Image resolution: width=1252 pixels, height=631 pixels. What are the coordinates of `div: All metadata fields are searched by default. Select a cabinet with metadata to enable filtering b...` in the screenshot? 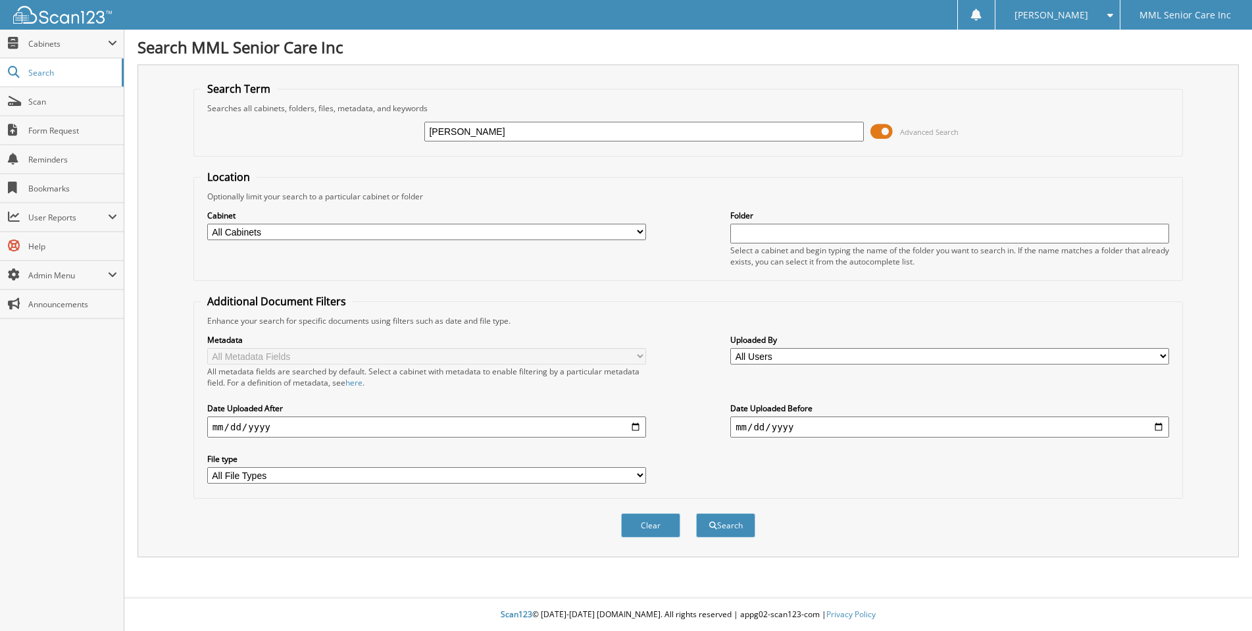 It's located at (426, 377).